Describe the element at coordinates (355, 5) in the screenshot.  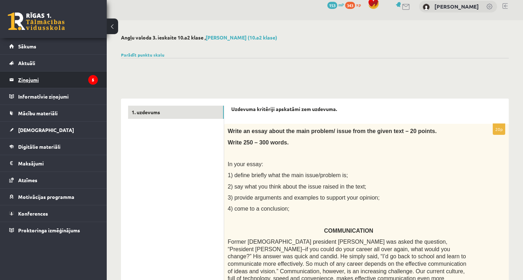
I see `a: 343 xp` at that location.